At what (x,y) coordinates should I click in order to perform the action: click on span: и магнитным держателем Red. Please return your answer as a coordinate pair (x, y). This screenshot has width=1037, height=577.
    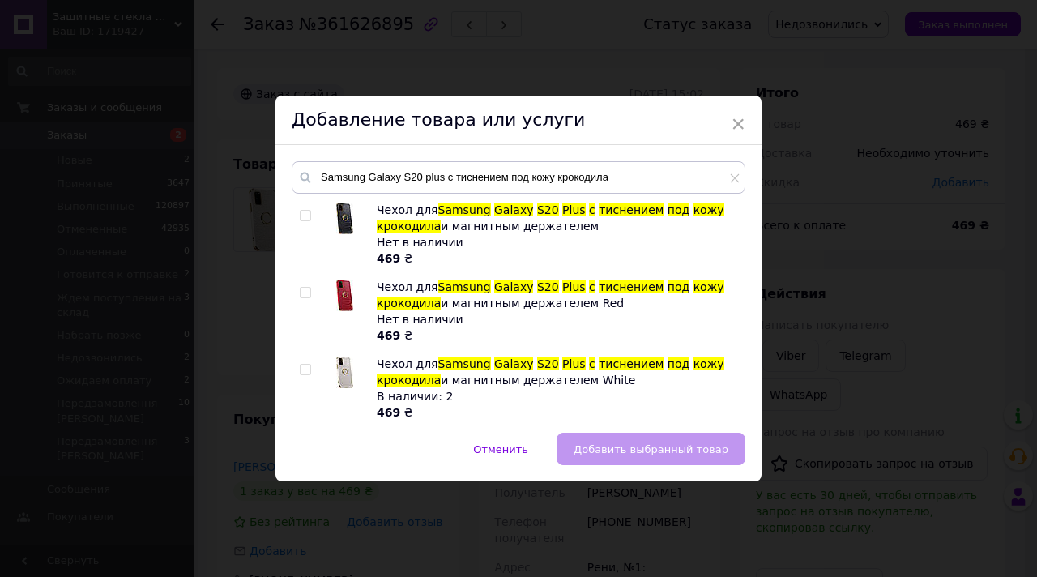
    Looking at the image, I should click on (532, 303).